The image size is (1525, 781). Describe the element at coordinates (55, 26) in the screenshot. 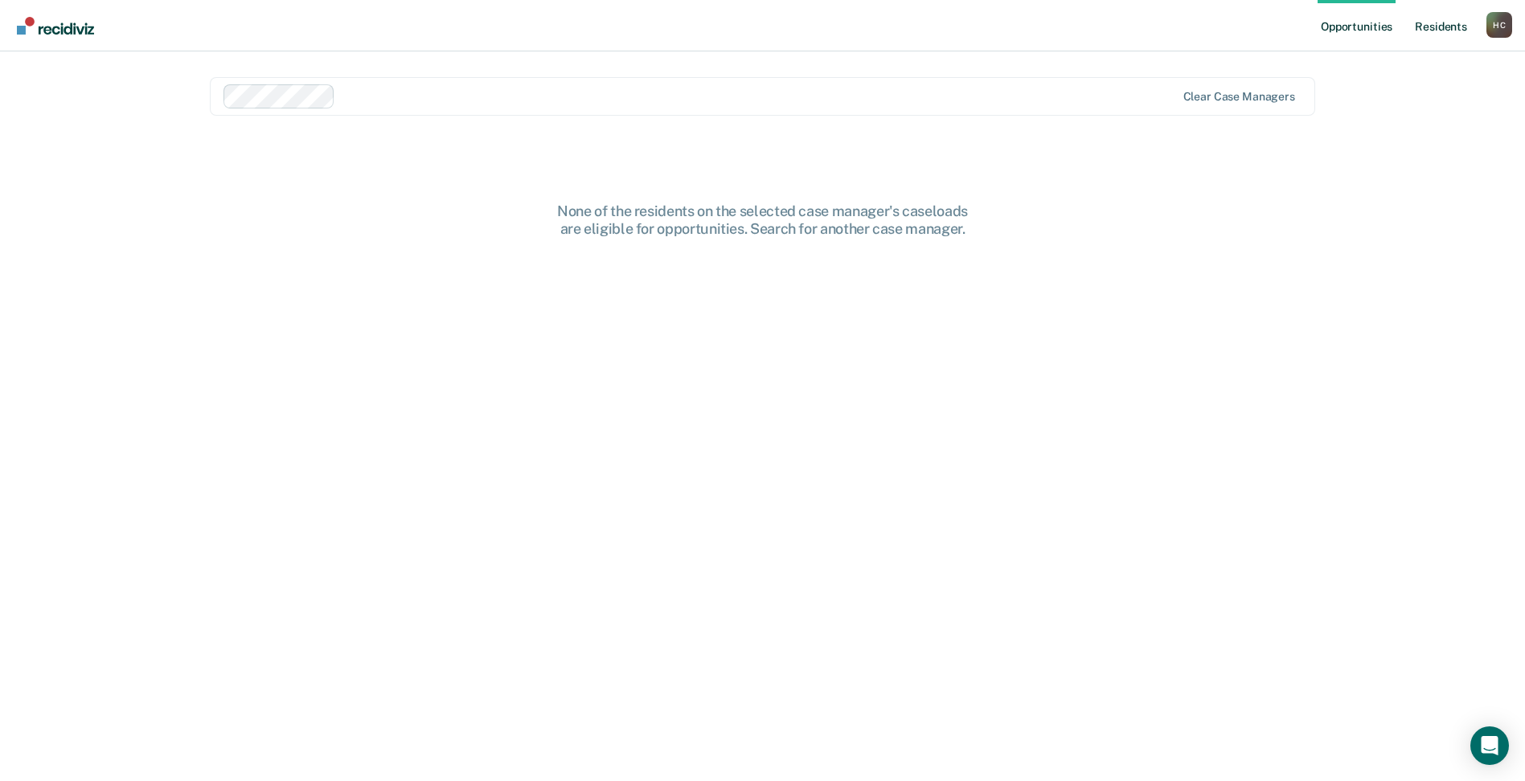

I see `img: Recidiviz` at that location.